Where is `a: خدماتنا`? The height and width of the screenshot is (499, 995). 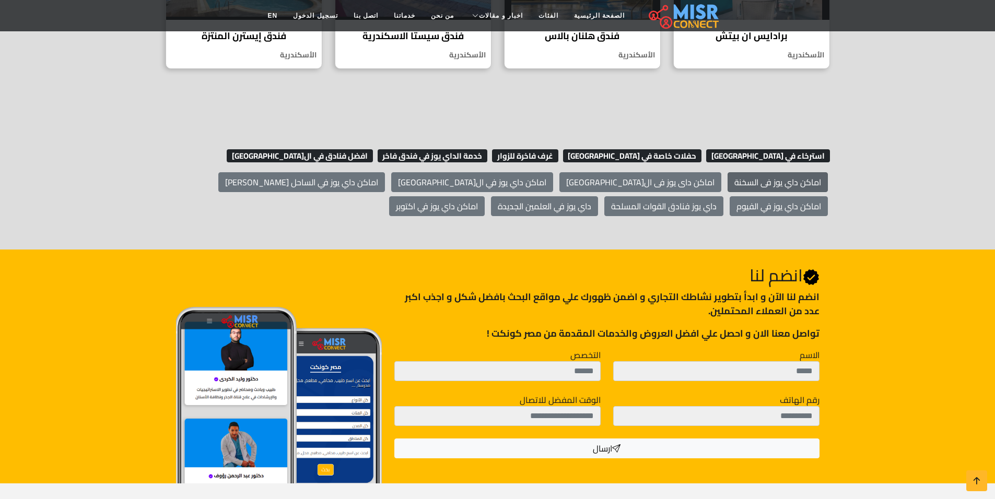
a: خدماتنا is located at coordinates (404, 16).